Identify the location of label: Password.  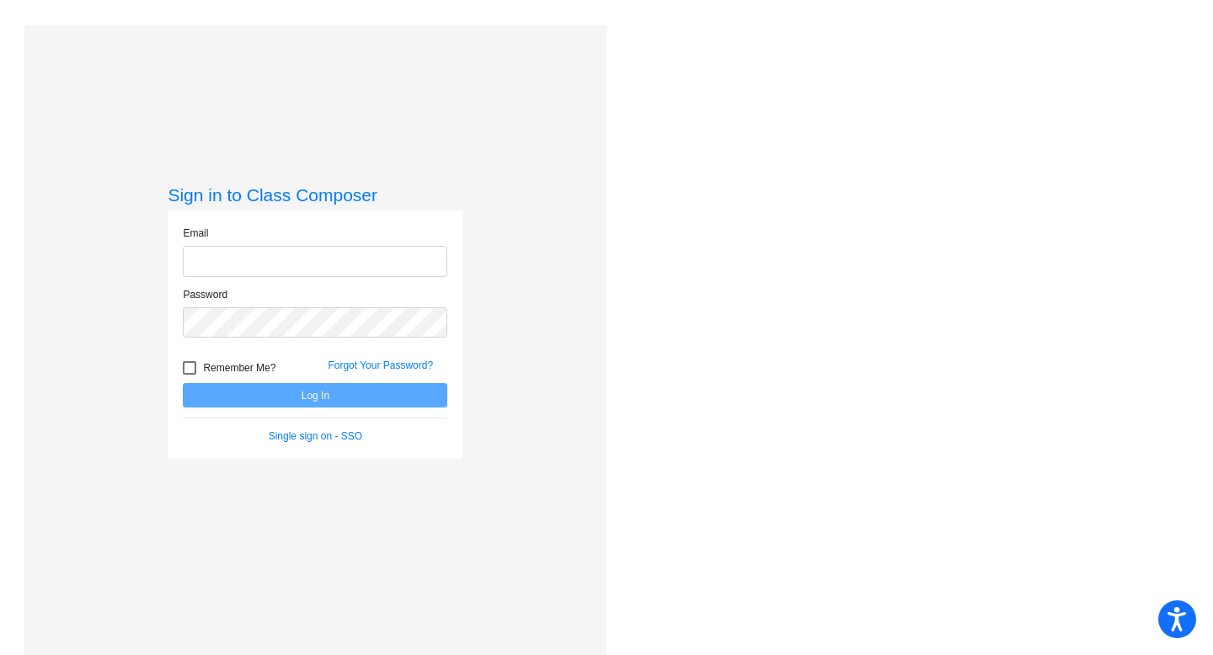
(205, 295).